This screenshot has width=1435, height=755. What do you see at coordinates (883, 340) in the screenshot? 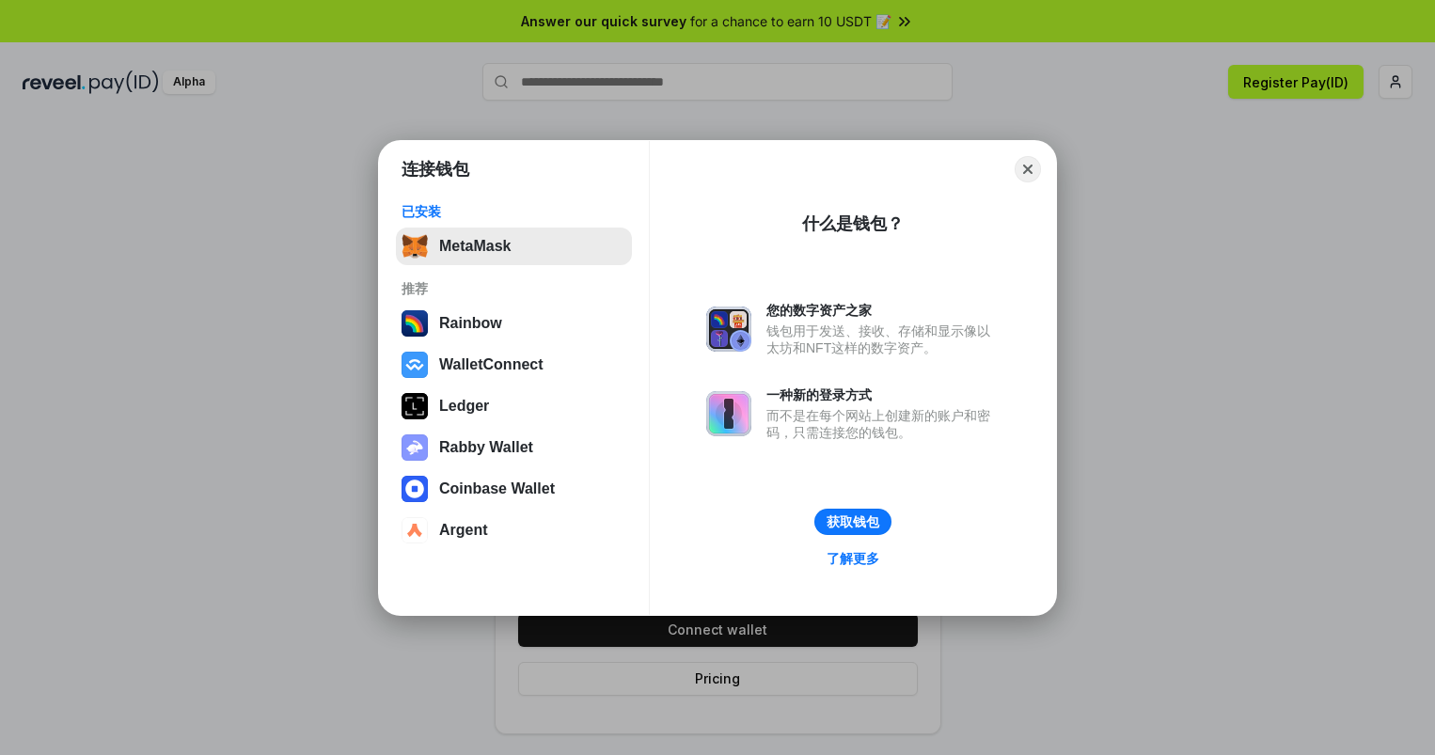
I see `div: 钱包用于发送、接收、存储和显示像以太坊和NFT这样的数字资产。` at bounding box center [883, 340].